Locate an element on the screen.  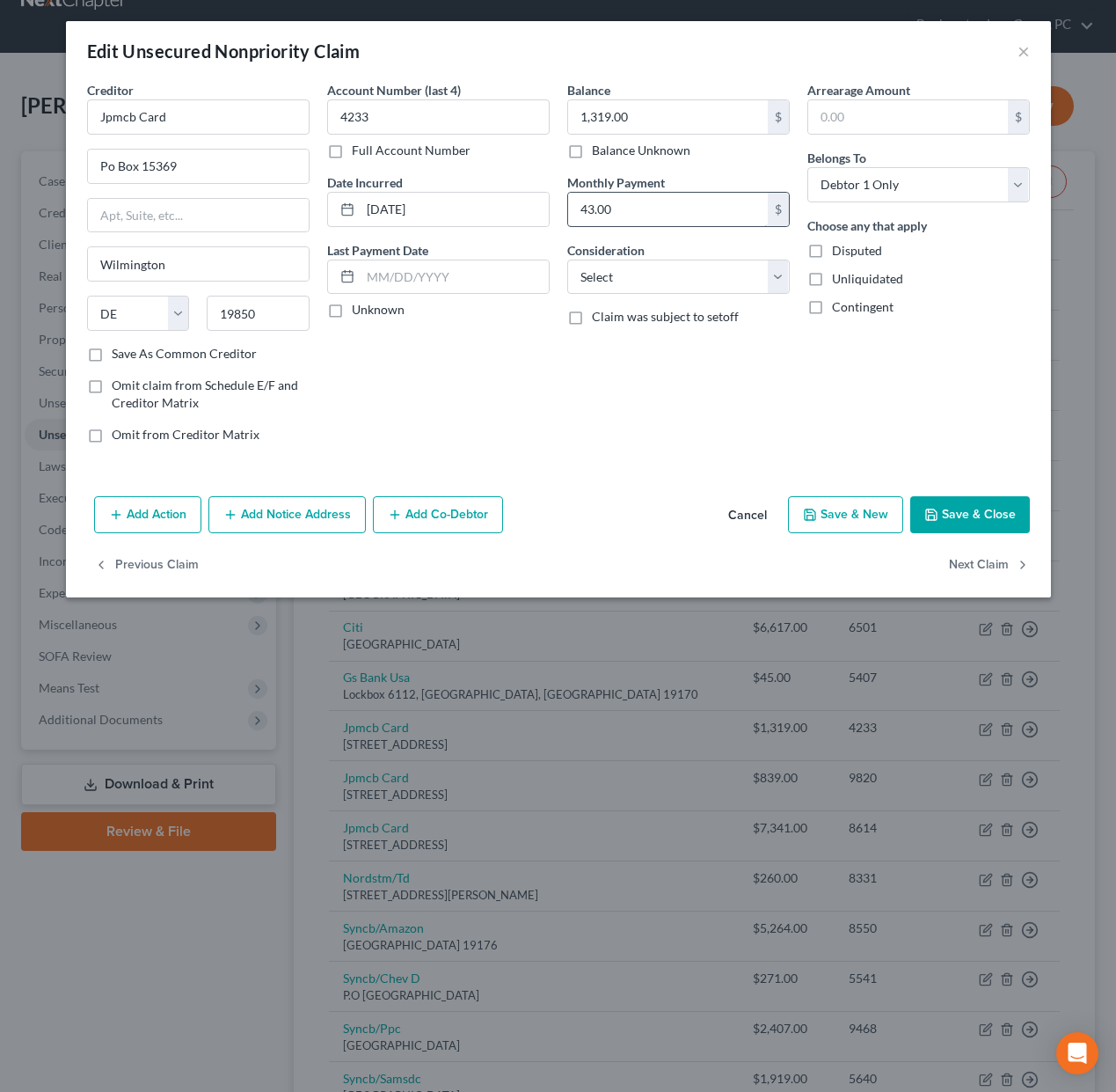
input: Search creditor by name... is located at coordinates (198, 117).